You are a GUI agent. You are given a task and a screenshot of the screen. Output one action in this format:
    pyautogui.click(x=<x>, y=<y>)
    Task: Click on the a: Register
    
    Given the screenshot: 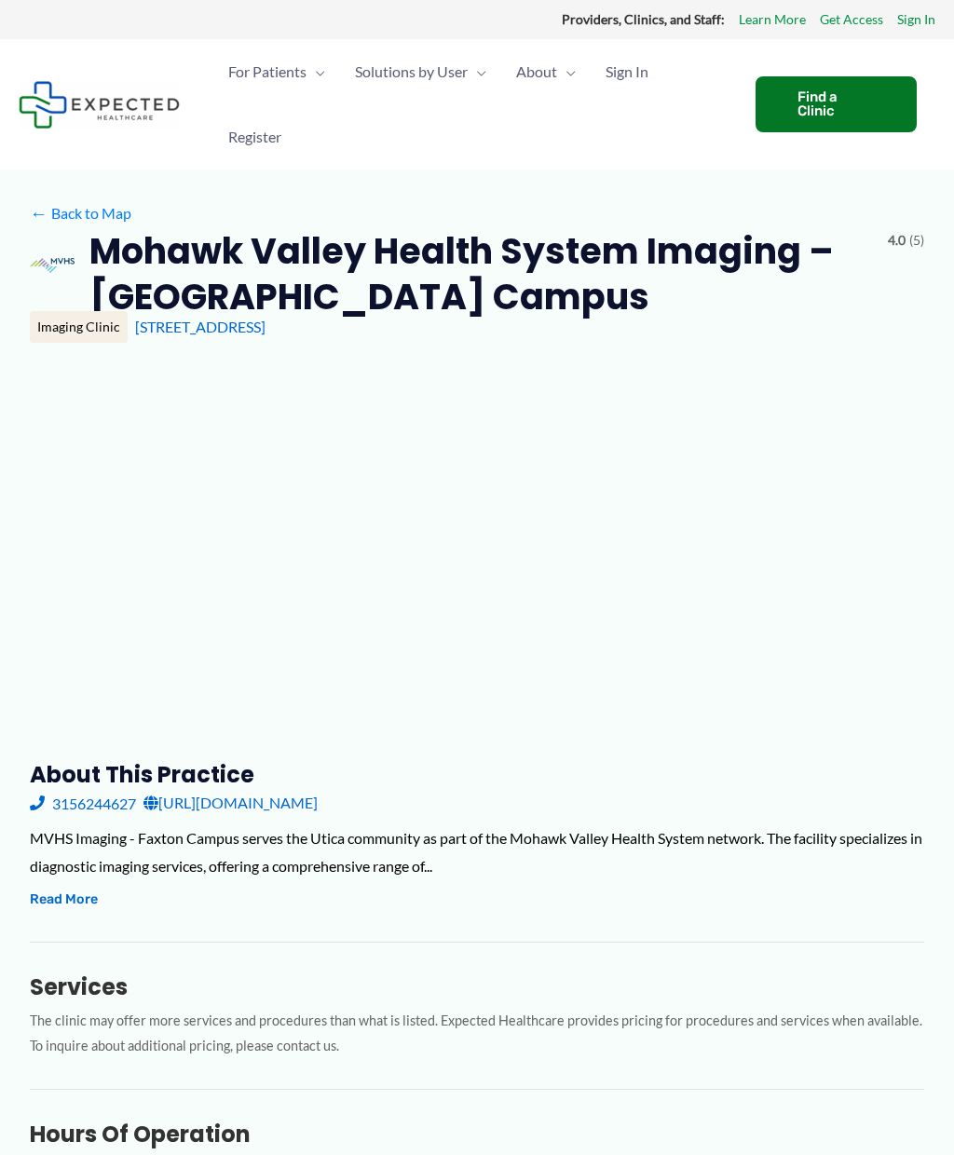 What is the action you would take?
    pyautogui.click(x=254, y=137)
    